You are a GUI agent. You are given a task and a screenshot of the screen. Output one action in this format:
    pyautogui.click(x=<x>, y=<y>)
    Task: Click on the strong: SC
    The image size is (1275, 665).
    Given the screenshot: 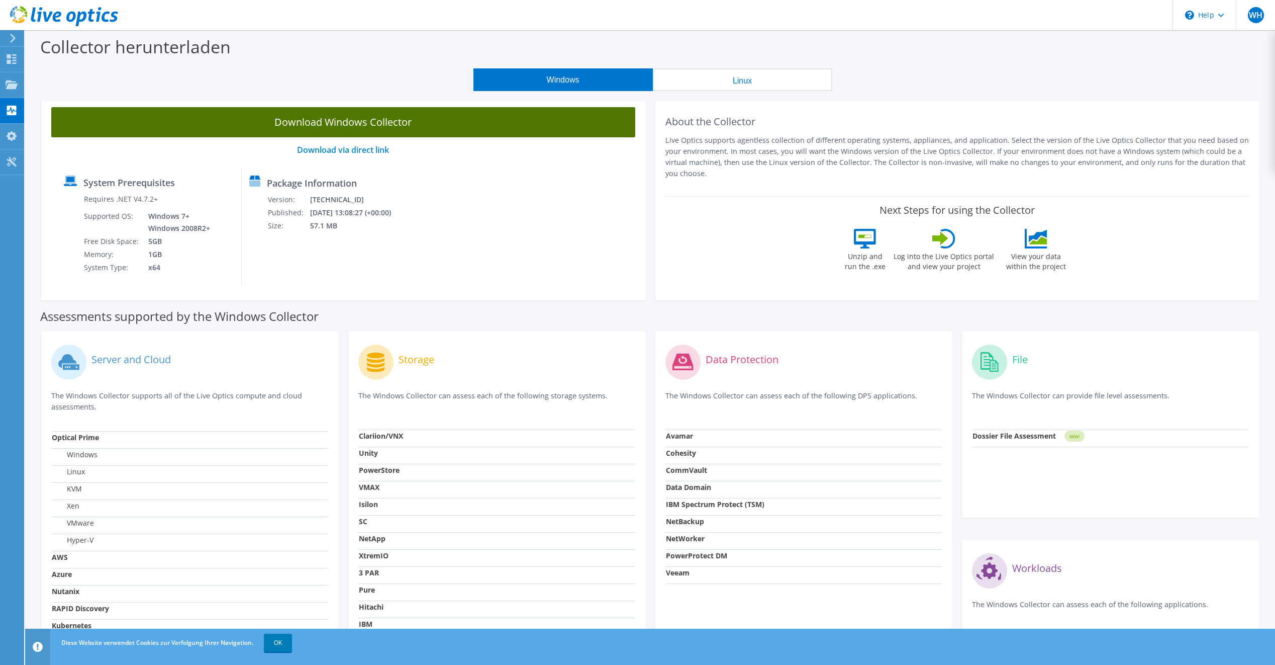 What is the action you would take?
    pyautogui.click(x=363, y=521)
    